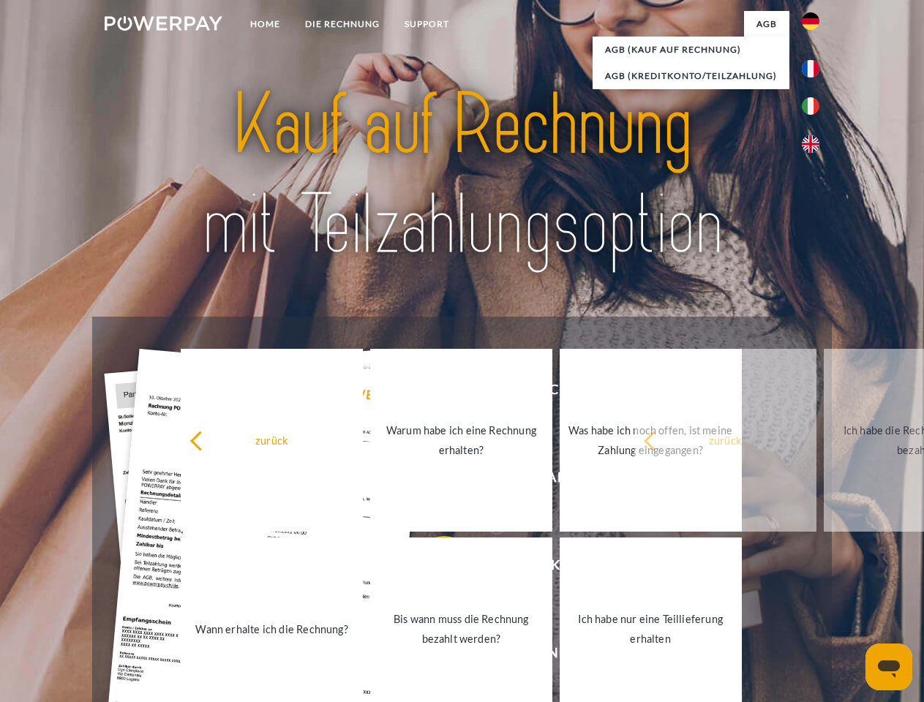 The width and height of the screenshot is (924, 702). I want to click on img: it, so click(811, 106).